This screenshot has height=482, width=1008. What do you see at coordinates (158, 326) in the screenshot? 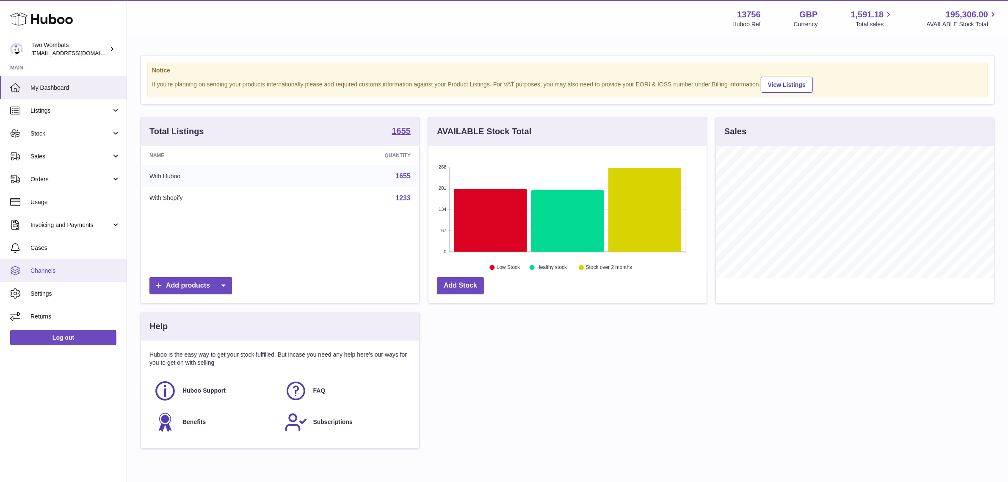
I see `h3: Help` at bounding box center [158, 326].